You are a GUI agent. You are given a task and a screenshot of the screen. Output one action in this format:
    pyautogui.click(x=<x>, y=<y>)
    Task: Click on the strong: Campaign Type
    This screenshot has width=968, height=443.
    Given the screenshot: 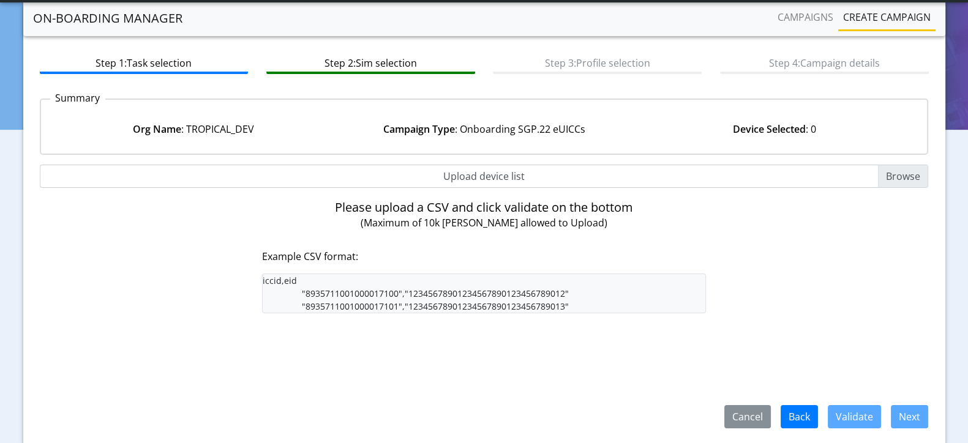 What is the action you would take?
    pyautogui.click(x=419, y=129)
    